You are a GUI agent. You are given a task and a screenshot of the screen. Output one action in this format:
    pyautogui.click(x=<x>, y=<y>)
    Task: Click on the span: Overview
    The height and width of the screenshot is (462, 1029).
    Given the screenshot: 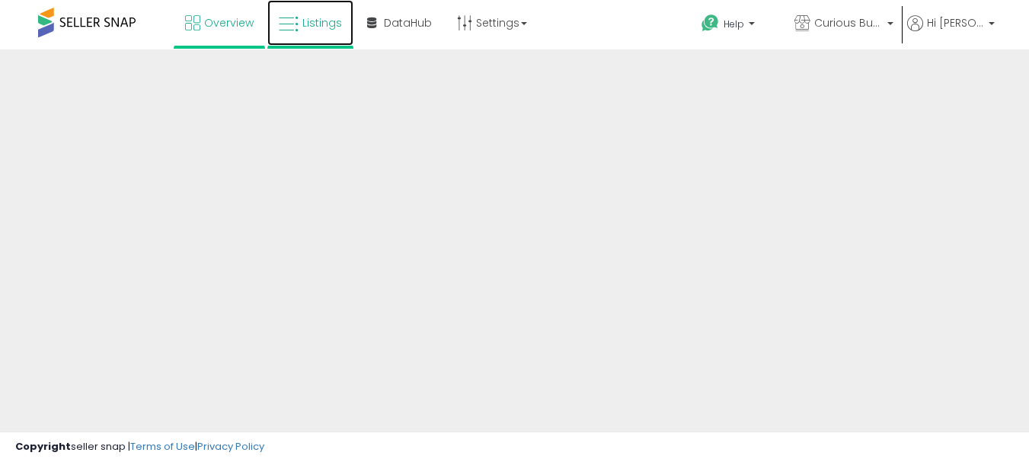 What is the action you would take?
    pyautogui.click(x=229, y=23)
    